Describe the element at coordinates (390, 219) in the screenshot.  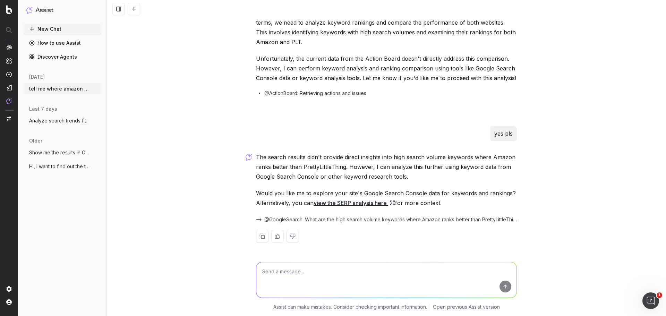
I see `span: @GoogleSearch: What are the high search volume keywords where Amazon ranks better than PrettyLitt...` at that location.